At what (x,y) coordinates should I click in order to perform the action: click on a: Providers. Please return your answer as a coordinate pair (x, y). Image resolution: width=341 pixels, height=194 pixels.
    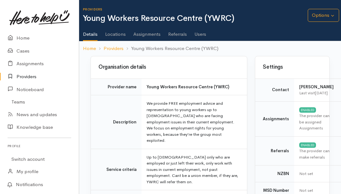
    Looking at the image, I should click on (113, 48).